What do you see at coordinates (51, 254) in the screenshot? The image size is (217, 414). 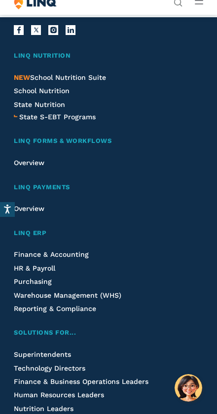 I see `span: Finance & Accounting` at bounding box center [51, 254].